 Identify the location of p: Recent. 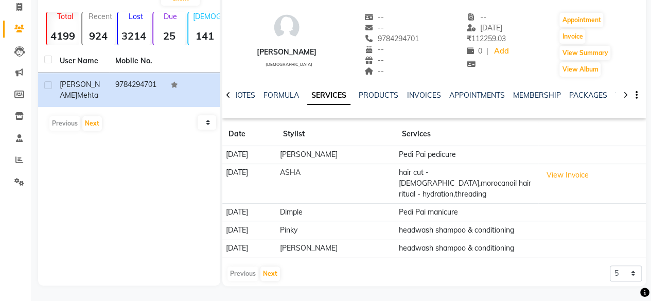
(100, 16).